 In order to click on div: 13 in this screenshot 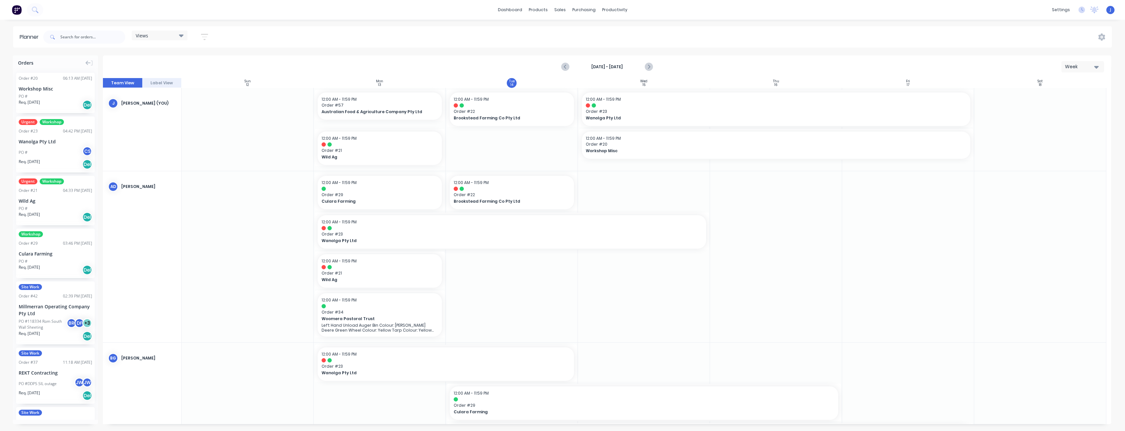, I will do `click(380, 85)`.